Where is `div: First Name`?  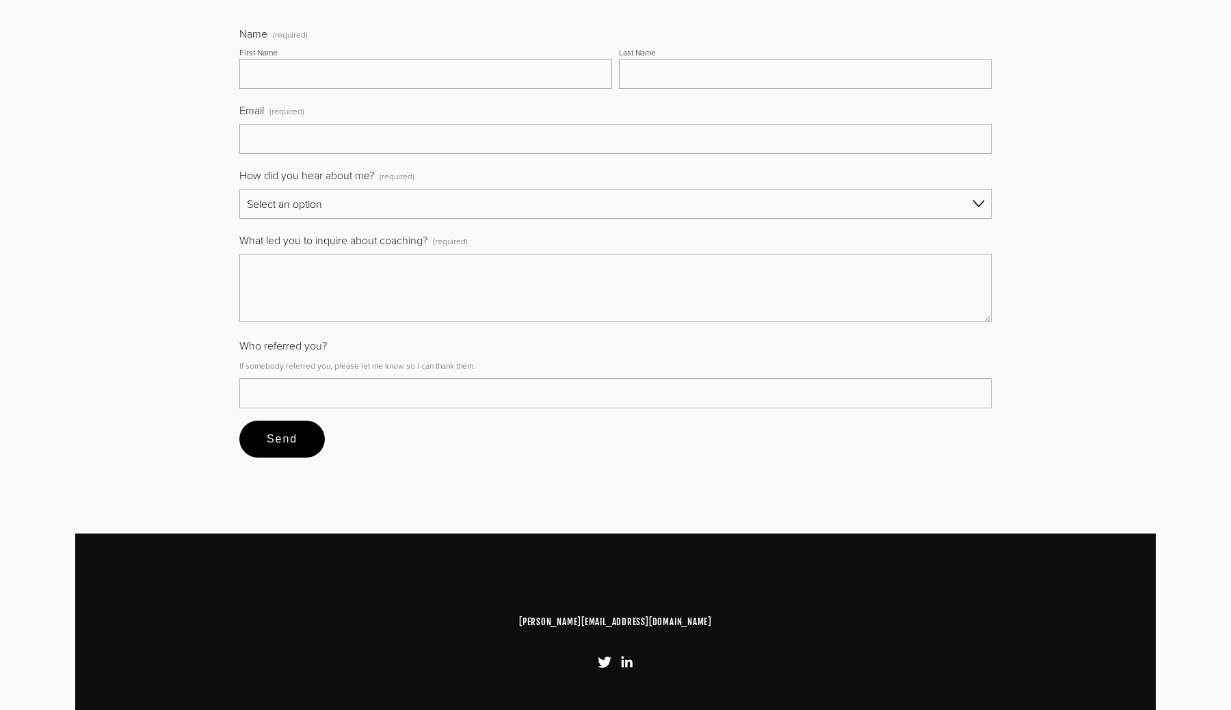
div: First Name is located at coordinates (259, 52).